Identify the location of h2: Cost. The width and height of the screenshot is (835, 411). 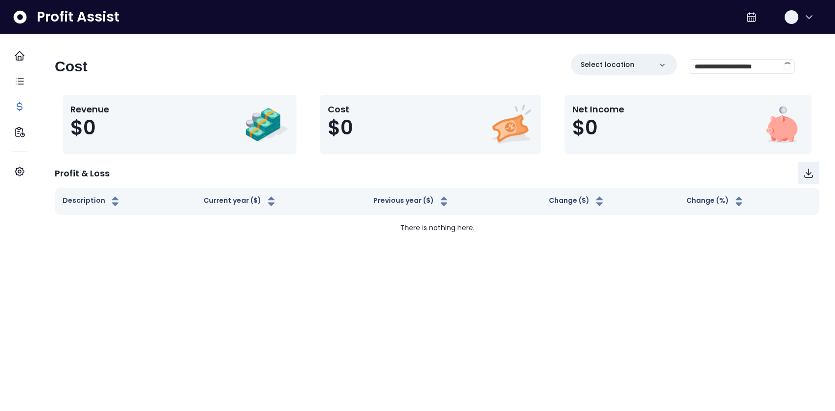
(71, 67).